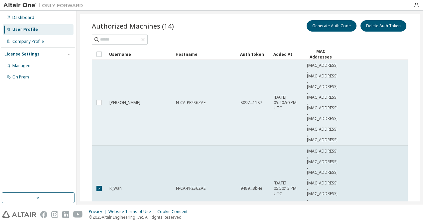 This screenshot has width=423, height=224. I want to click on span: 8097...1187, so click(251, 103).